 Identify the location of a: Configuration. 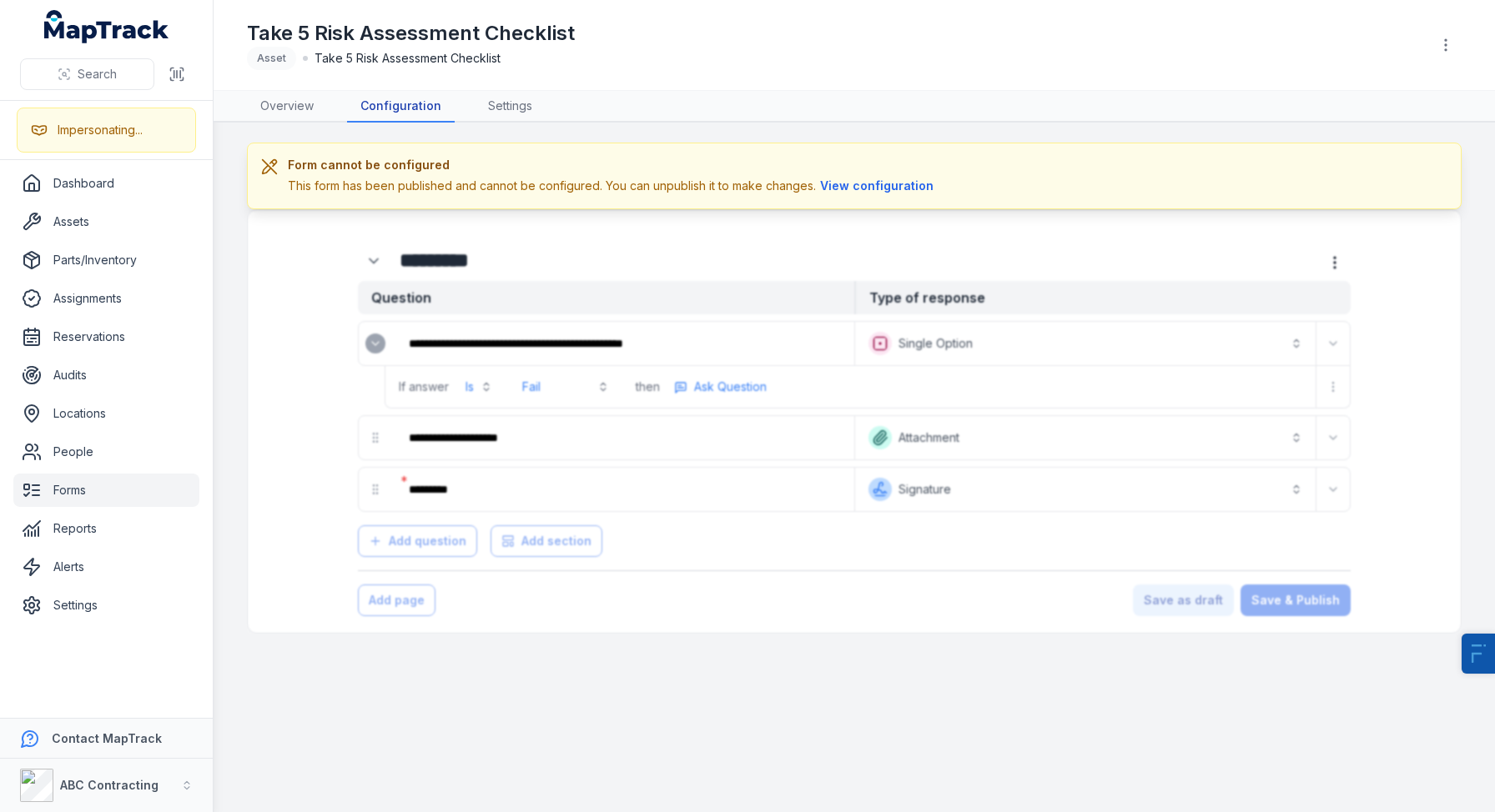
(401, 107).